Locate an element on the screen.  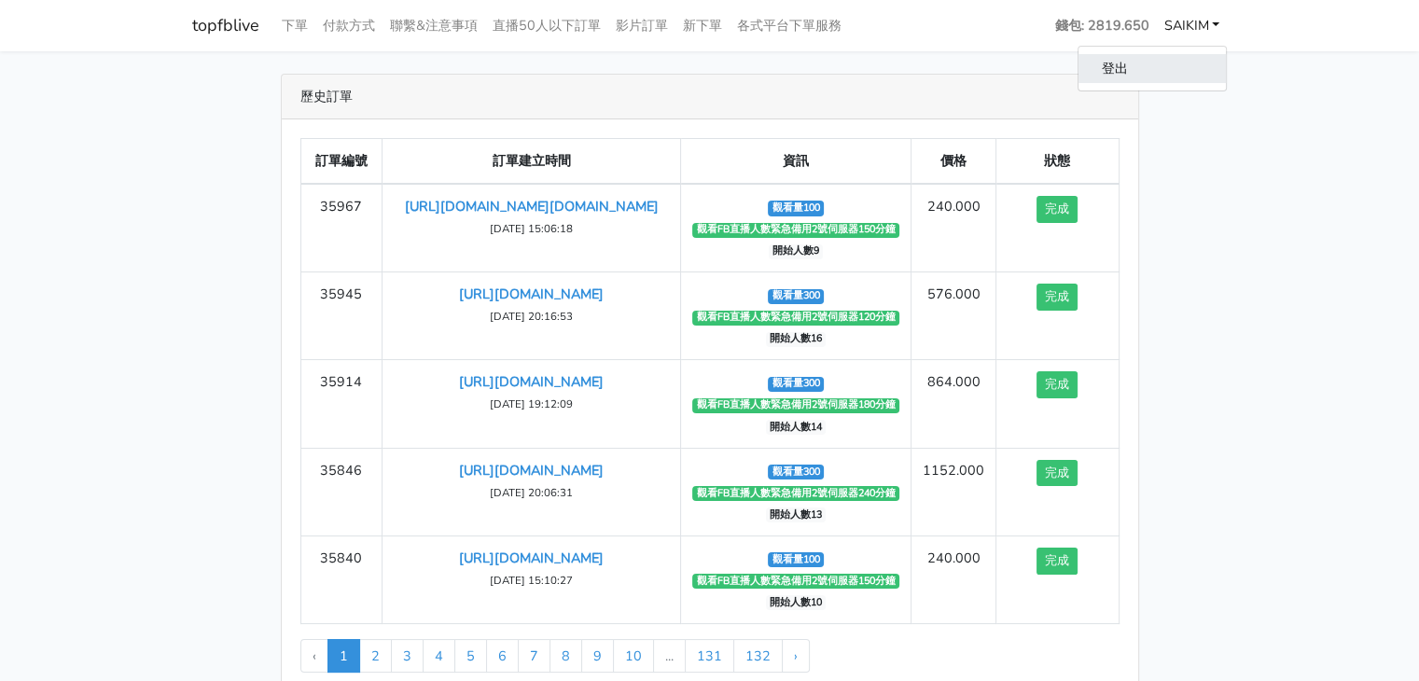
div: 歷史訂單 is located at coordinates (710, 97).